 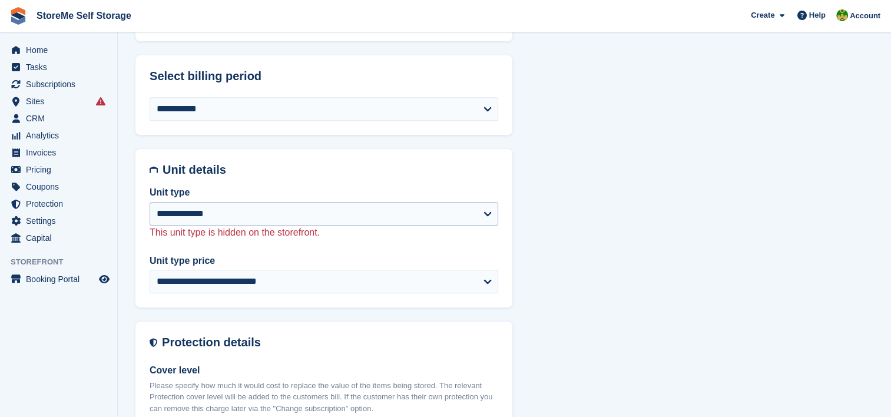 I want to click on span: Storefront, so click(x=64, y=262).